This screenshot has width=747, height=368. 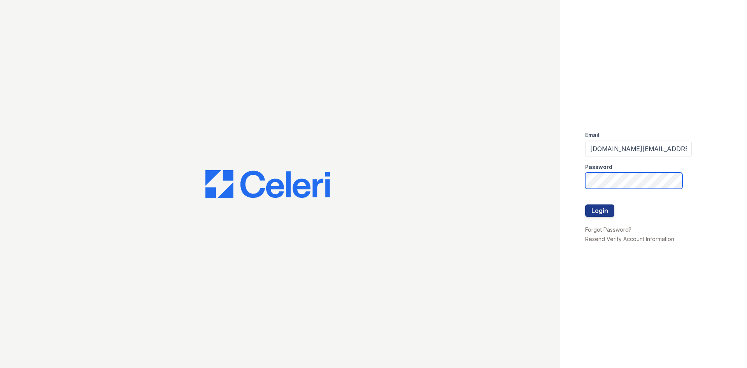 What do you see at coordinates (268, 184) in the screenshot?
I see `img: CE_Logo_Blue-a8612792a0a2168367f1c8372b55b34899dd931a85d93a1a3d3e32e68fde9ad4.png` at bounding box center [268, 184].